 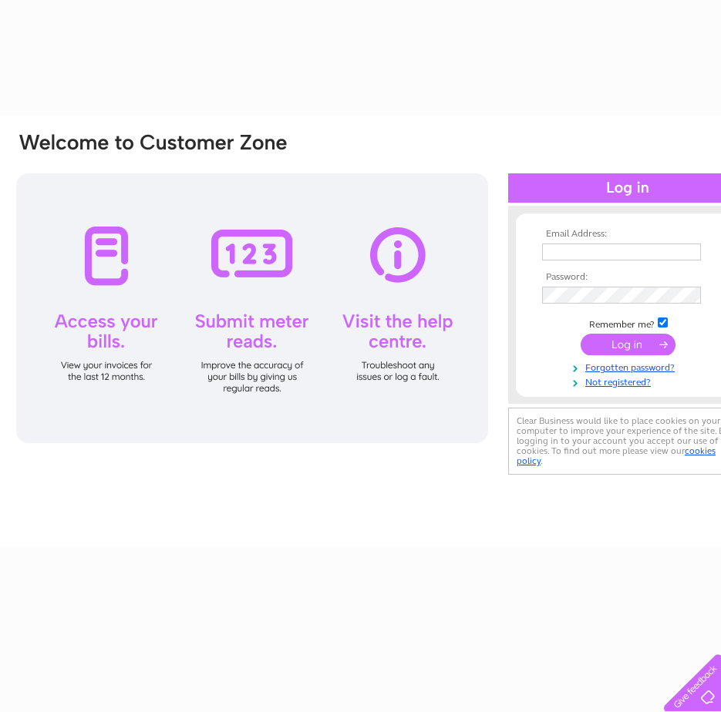 What do you see at coordinates (616, 456) in the screenshot?
I see `a: cookies policy` at bounding box center [616, 456].